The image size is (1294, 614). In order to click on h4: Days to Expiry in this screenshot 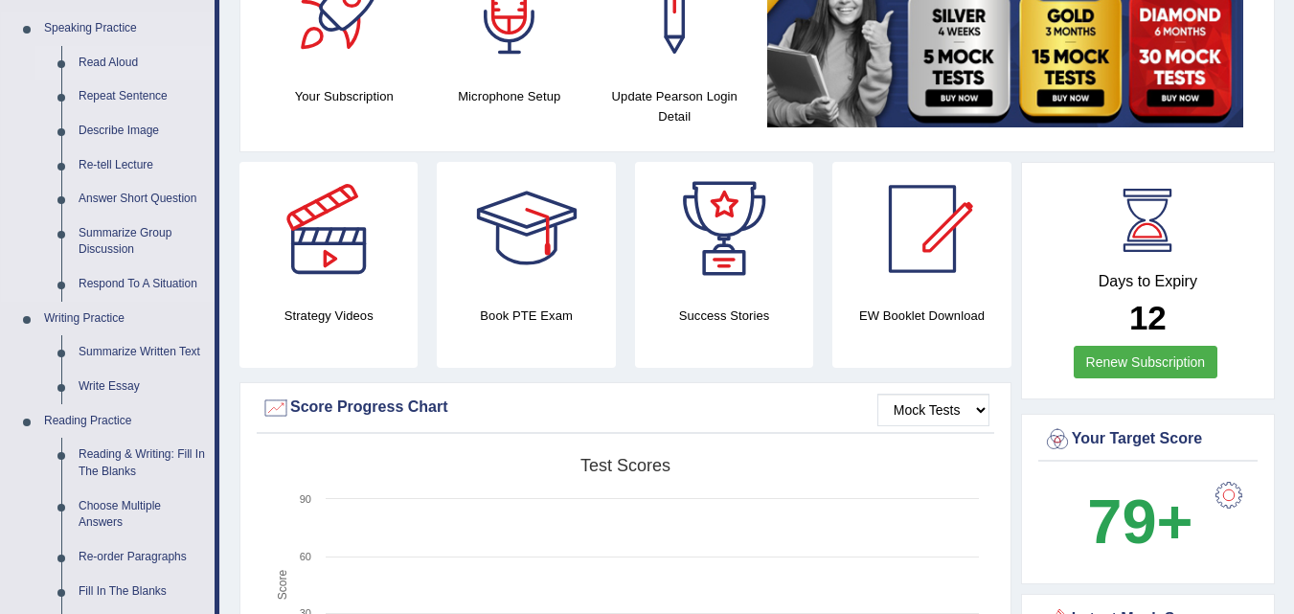, I will do `click(1148, 282)`.